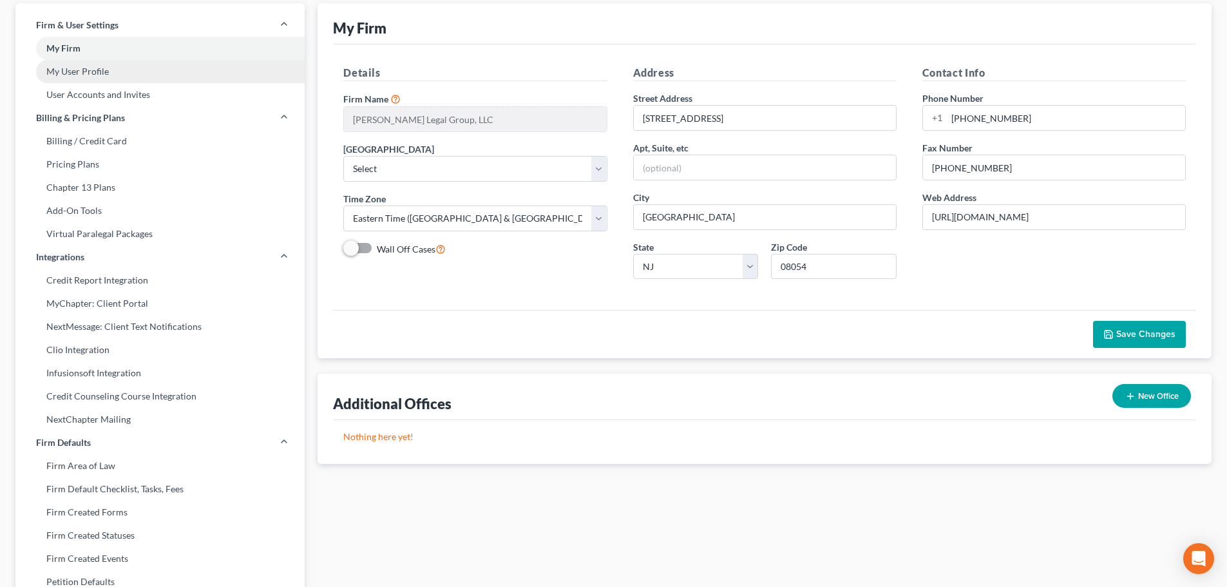 The width and height of the screenshot is (1227, 587). What do you see at coordinates (765, 73) in the screenshot?
I see `h5: Address` at bounding box center [765, 73].